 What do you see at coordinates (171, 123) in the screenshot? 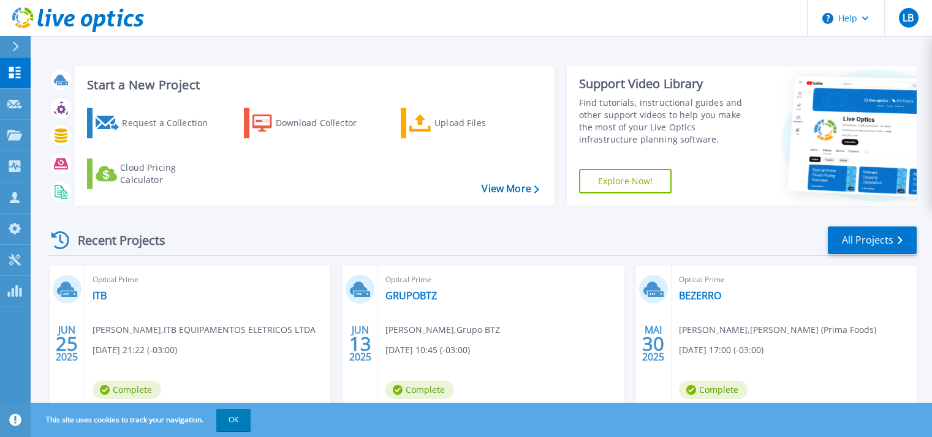
I see `div: Request a Collection` at bounding box center [171, 123].